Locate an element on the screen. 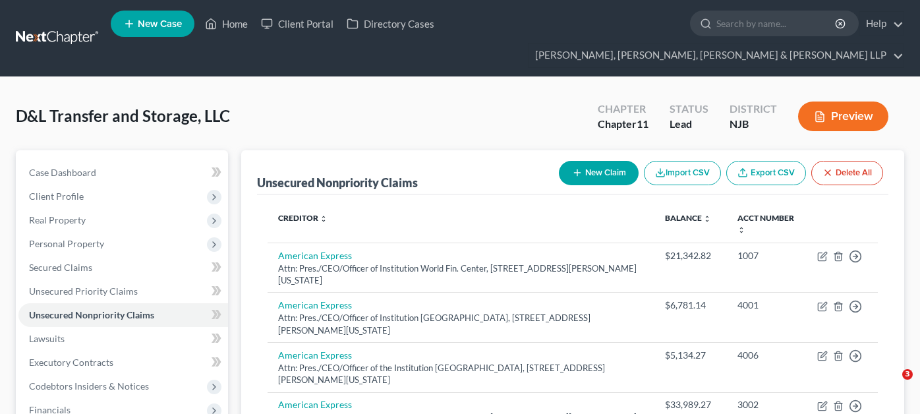 The image size is (920, 414). button: New Claim is located at coordinates (598, 173).